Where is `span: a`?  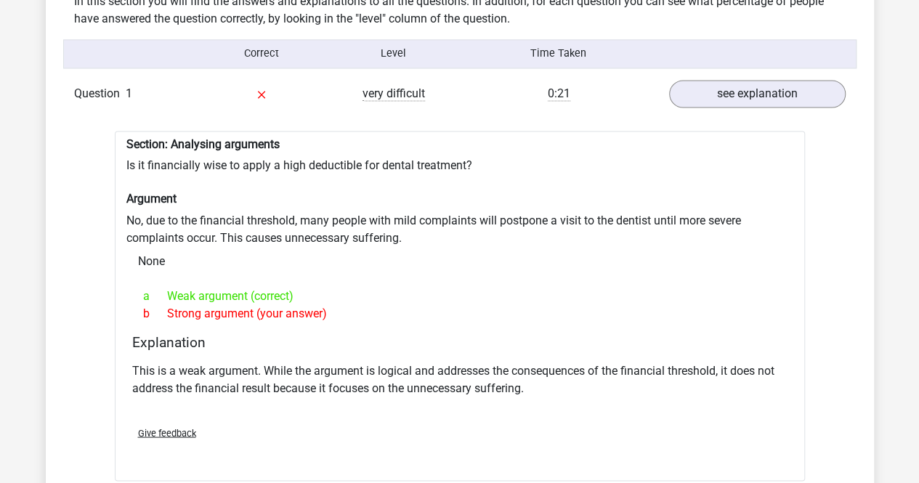 span: a is located at coordinates (155, 296).